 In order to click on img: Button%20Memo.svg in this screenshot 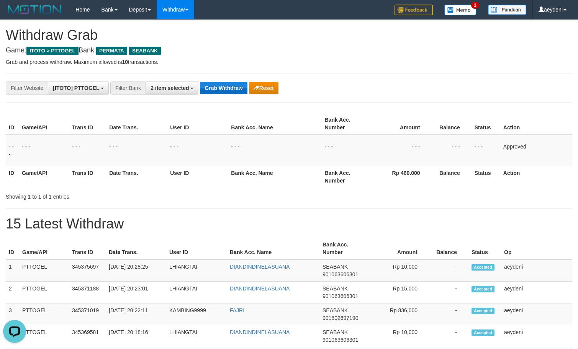, I will do `click(460, 10)`.